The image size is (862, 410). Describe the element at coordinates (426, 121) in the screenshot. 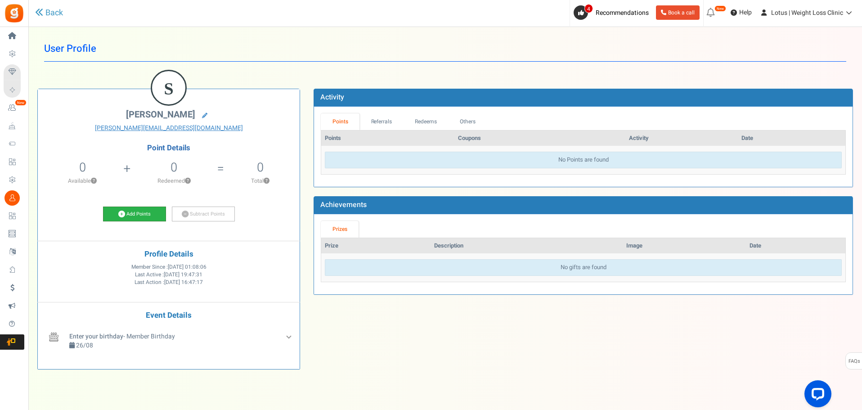

I see `a: Redeems` at that location.